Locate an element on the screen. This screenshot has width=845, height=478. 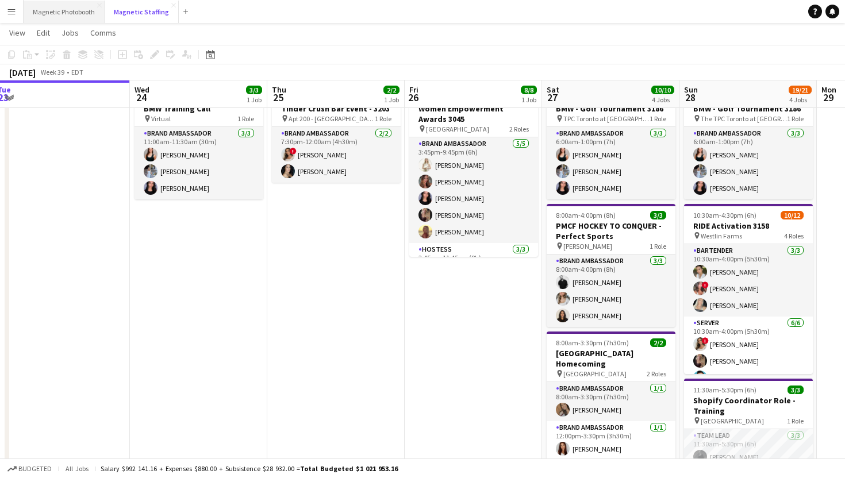
button: Magnetic Photobooth is located at coordinates (64, 11).